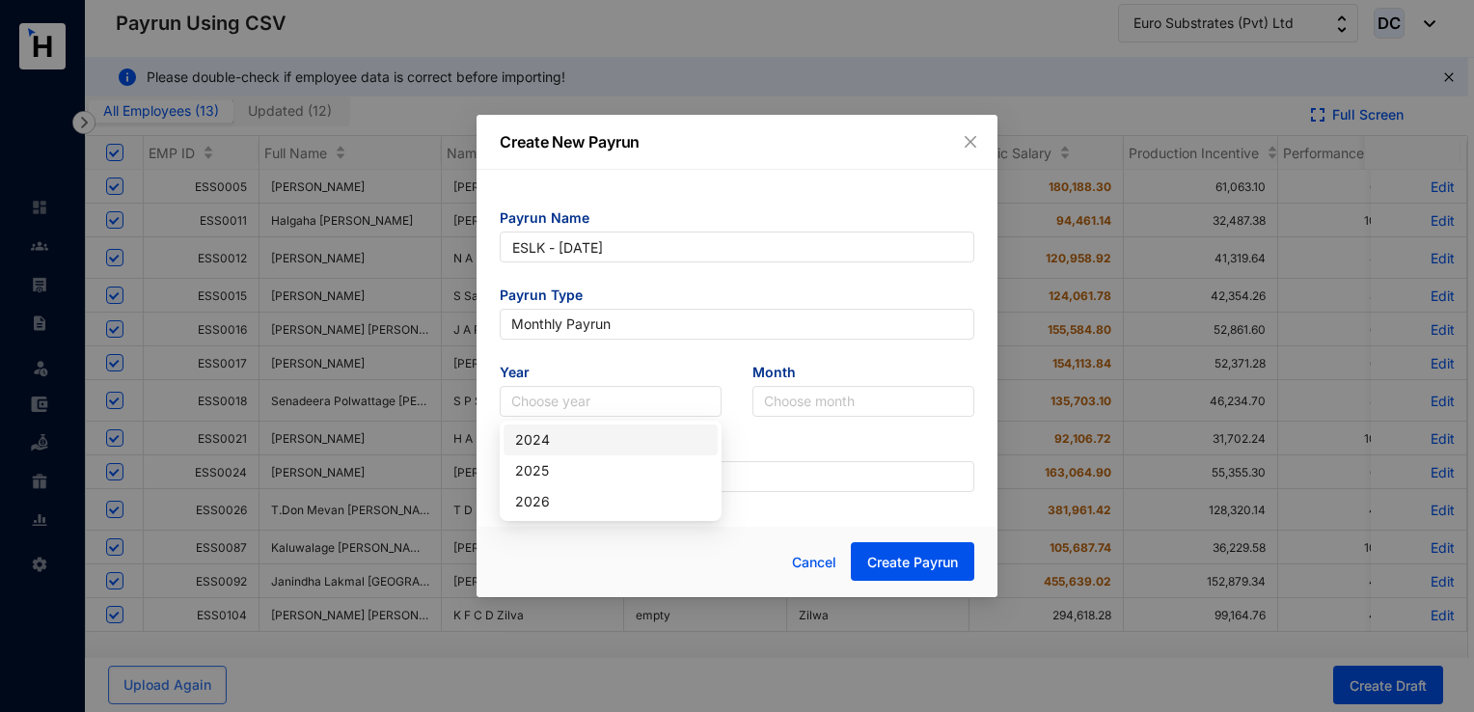 The height and width of the screenshot is (712, 1474). Describe the element at coordinates (970, 142) in the screenshot. I see `span: close` at that location.